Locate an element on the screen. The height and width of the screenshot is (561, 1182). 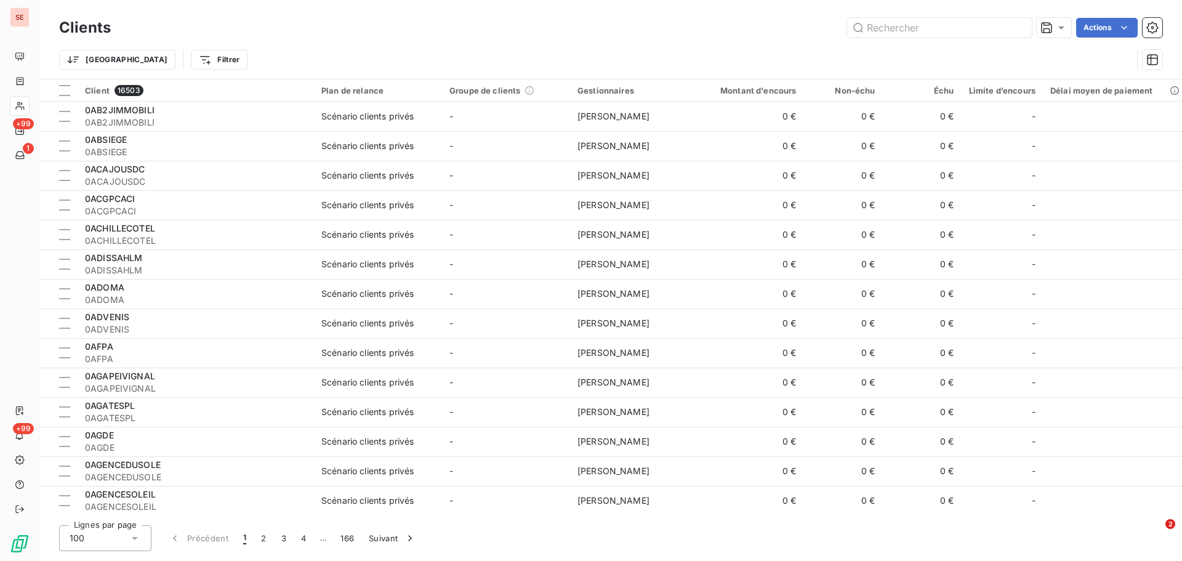
span: 1 is located at coordinates (28, 148).